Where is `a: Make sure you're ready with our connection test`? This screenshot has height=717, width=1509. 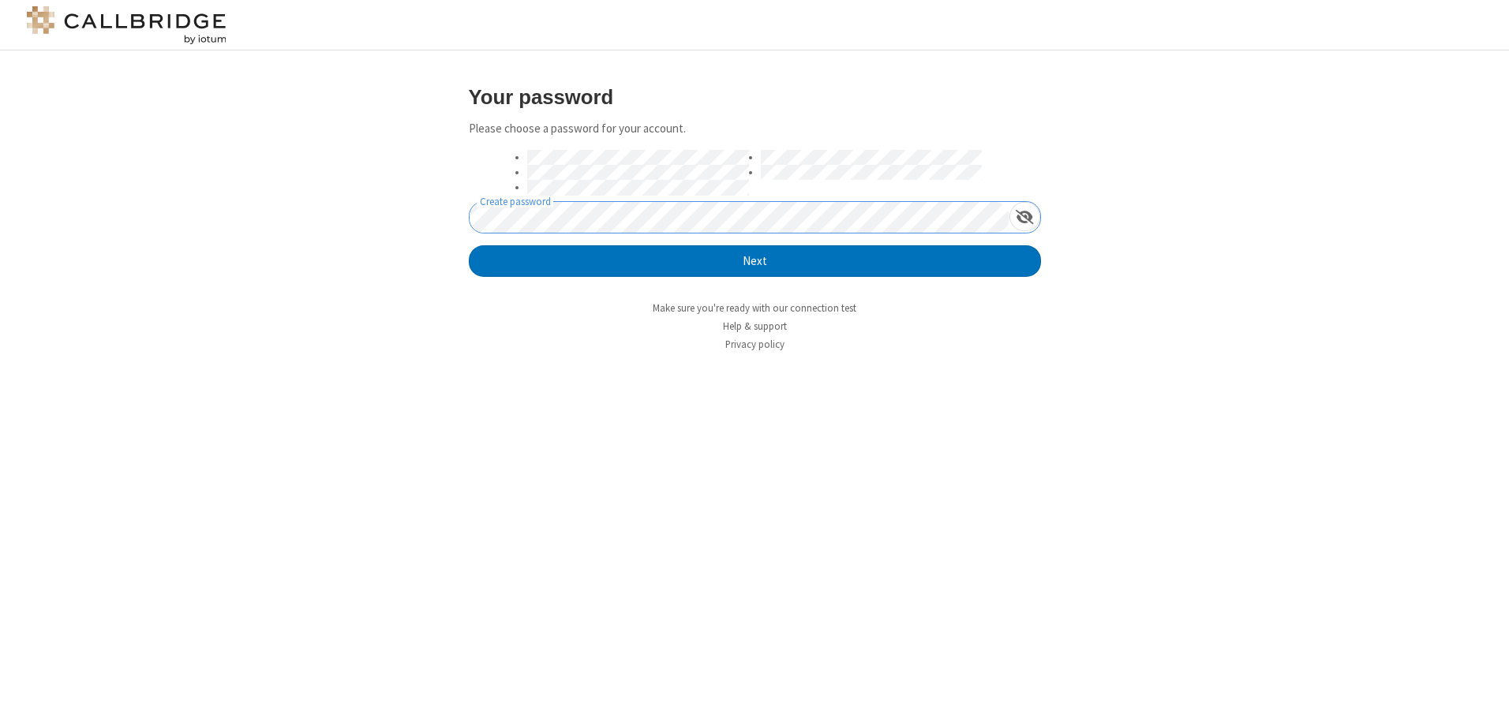
a: Make sure you're ready with our connection test is located at coordinates (754, 308).